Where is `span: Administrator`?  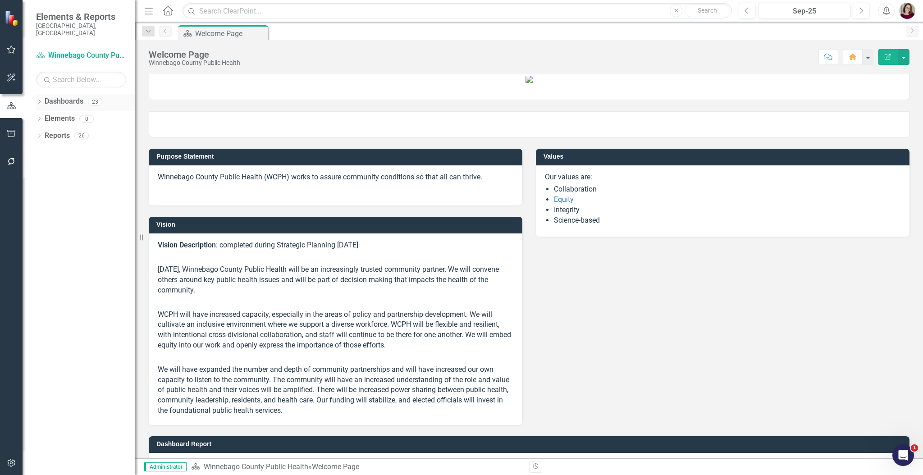 span: Administrator is located at coordinates (165, 467).